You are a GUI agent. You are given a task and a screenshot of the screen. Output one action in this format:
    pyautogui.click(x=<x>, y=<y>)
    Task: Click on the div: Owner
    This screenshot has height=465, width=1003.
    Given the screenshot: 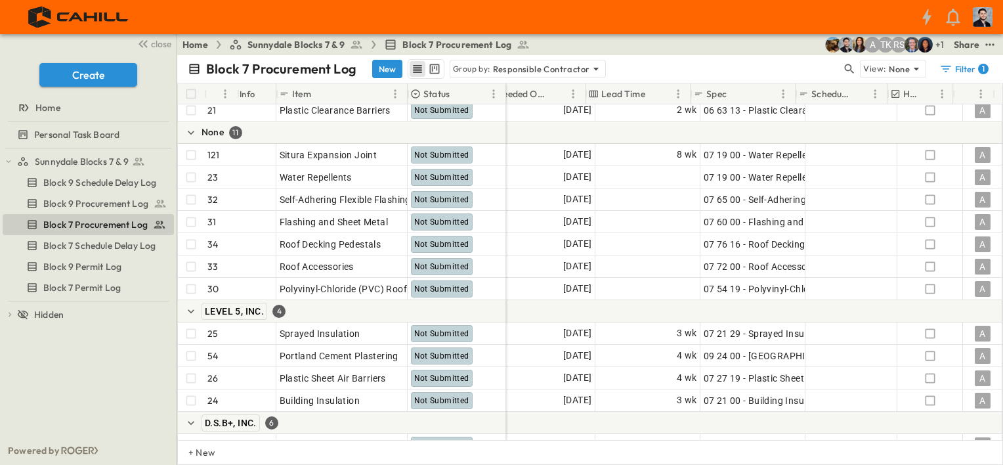 What is the action you would take?
    pyautogui.click(x=973, y=94)
    